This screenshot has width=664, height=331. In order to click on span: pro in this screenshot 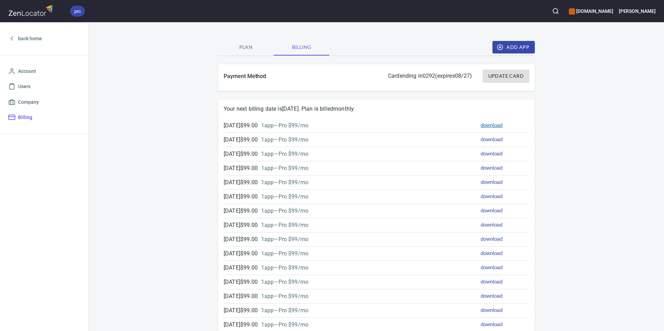, I will do `click(77, 11)`.